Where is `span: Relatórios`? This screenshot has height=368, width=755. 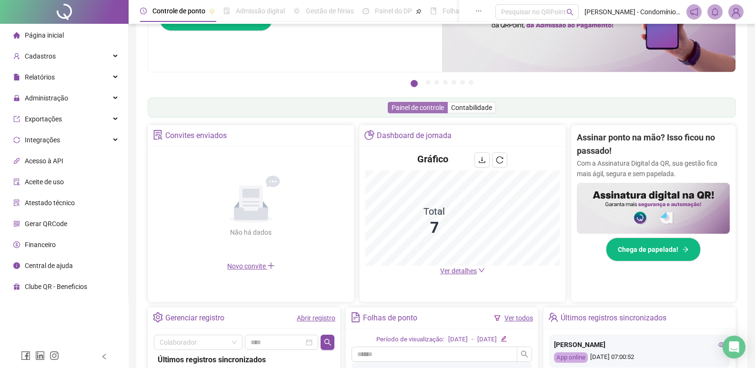 span: Relatórios is located at coordinates (40, 77).